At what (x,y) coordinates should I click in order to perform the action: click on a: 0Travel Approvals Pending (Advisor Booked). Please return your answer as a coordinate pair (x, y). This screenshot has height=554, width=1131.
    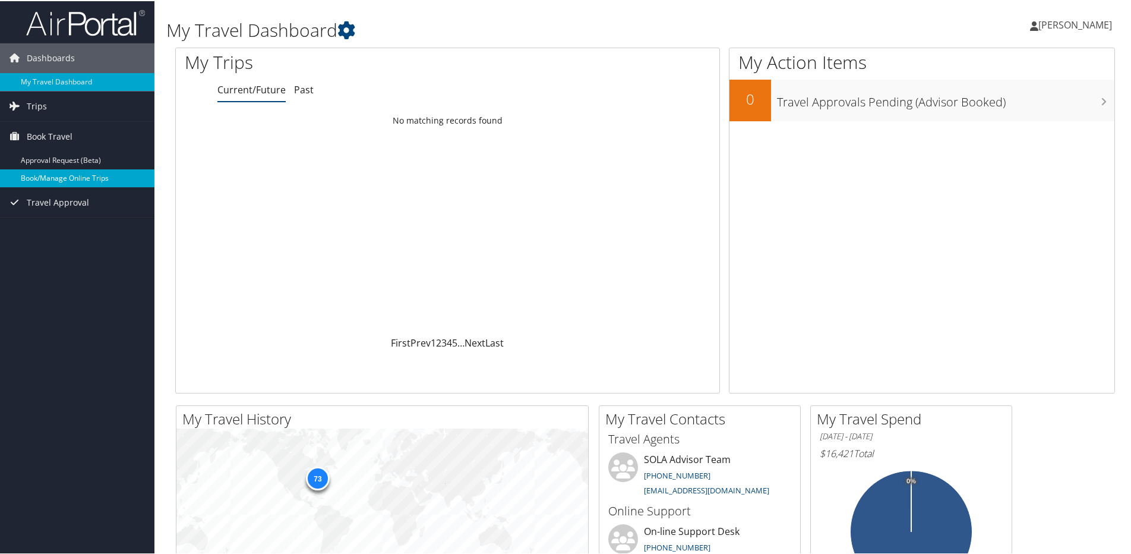
    Looking at the image, I should click on (922, 99).